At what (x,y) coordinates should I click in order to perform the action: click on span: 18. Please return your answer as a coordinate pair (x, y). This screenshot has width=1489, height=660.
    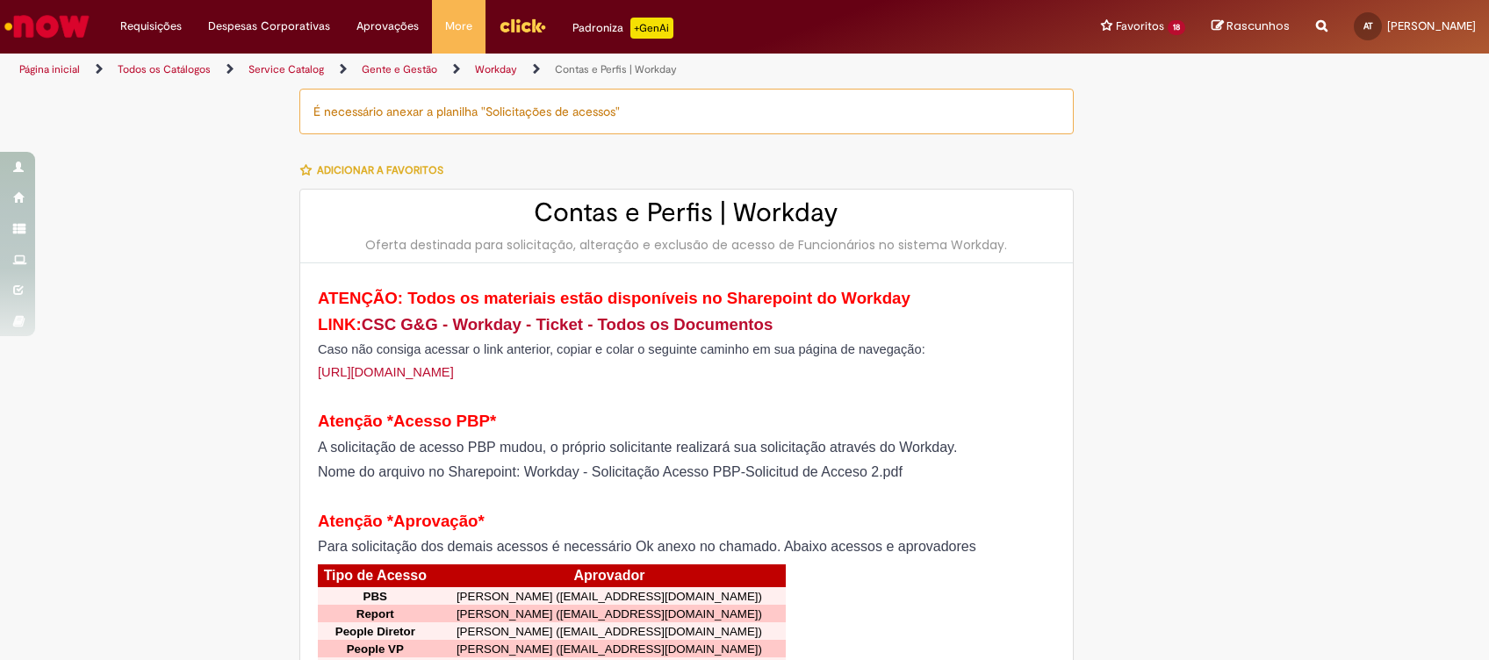
    Looking at the image, I should click on (1176, 27).